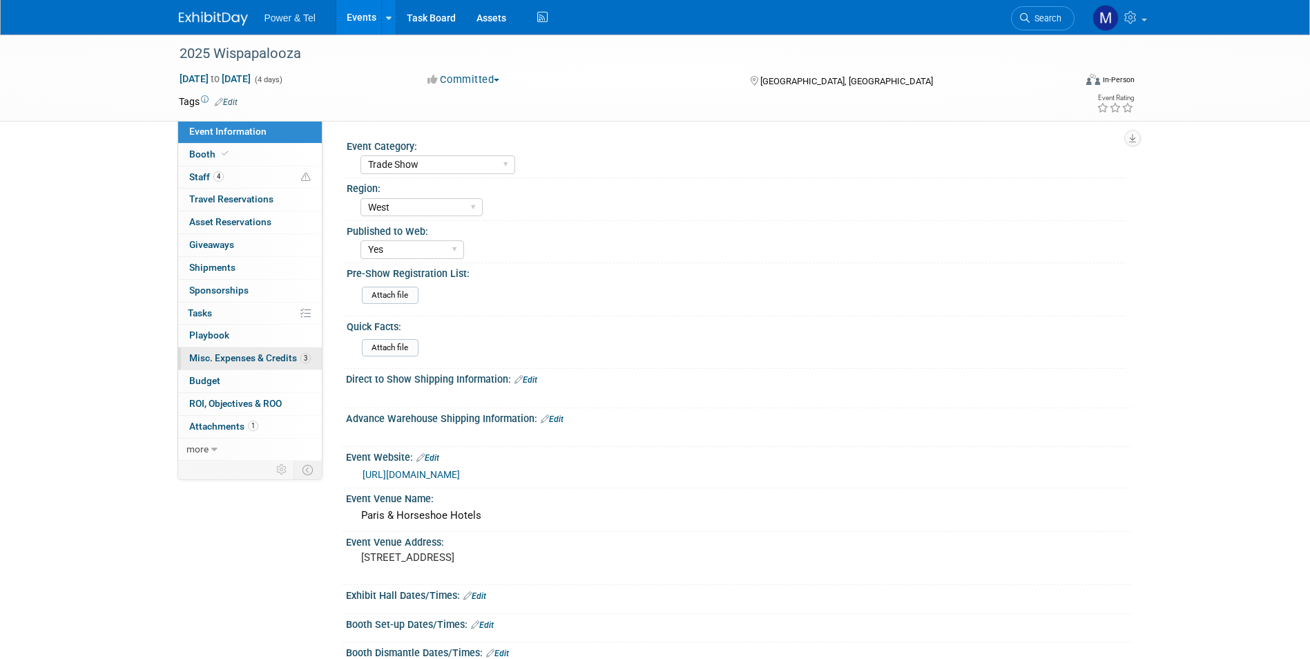  Describe the element at coordinates (219, 290) in the screenshot. I see `span: Sponsorships` at that location.